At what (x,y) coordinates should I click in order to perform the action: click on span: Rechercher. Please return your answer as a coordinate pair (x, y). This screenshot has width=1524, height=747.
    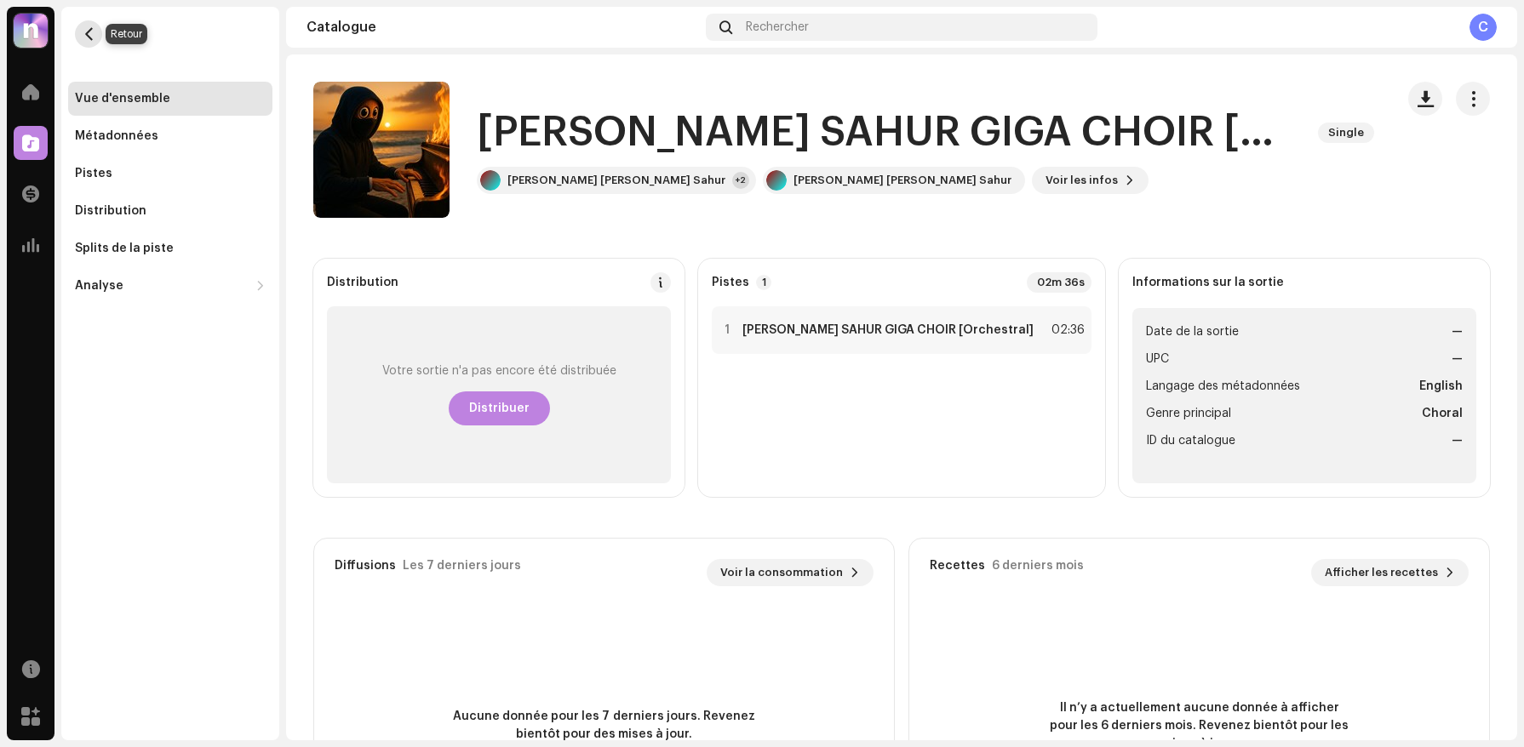
    Looking at the image, I should click on (777, 27).